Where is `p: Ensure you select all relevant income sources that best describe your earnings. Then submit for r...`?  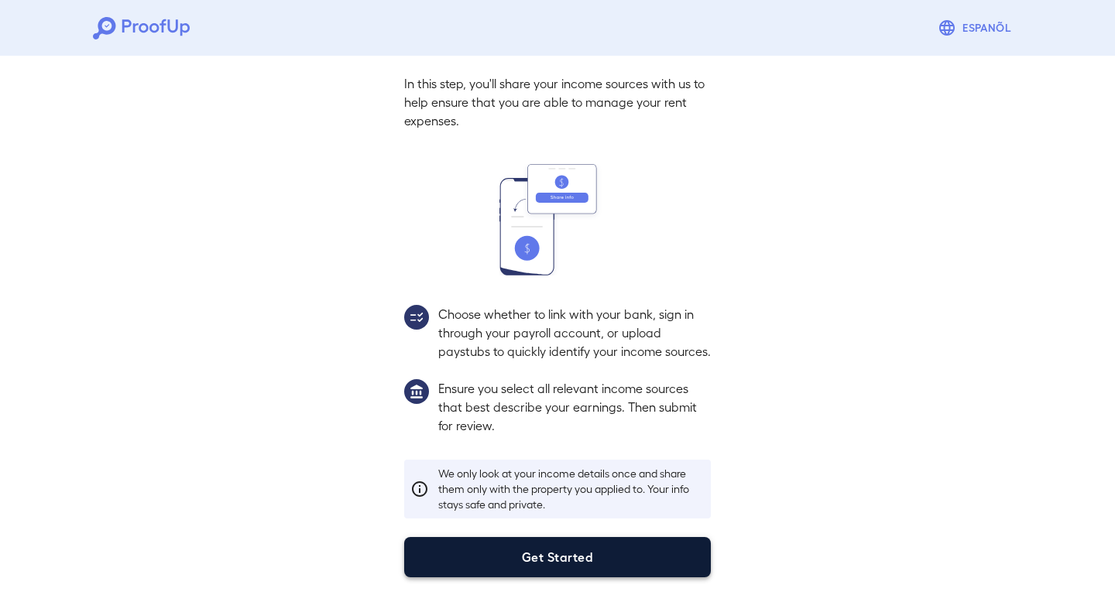
p: Ensure you select all relevant income sources that best describe your earnings. Then submit for r... is located at coordinates (575, 407).